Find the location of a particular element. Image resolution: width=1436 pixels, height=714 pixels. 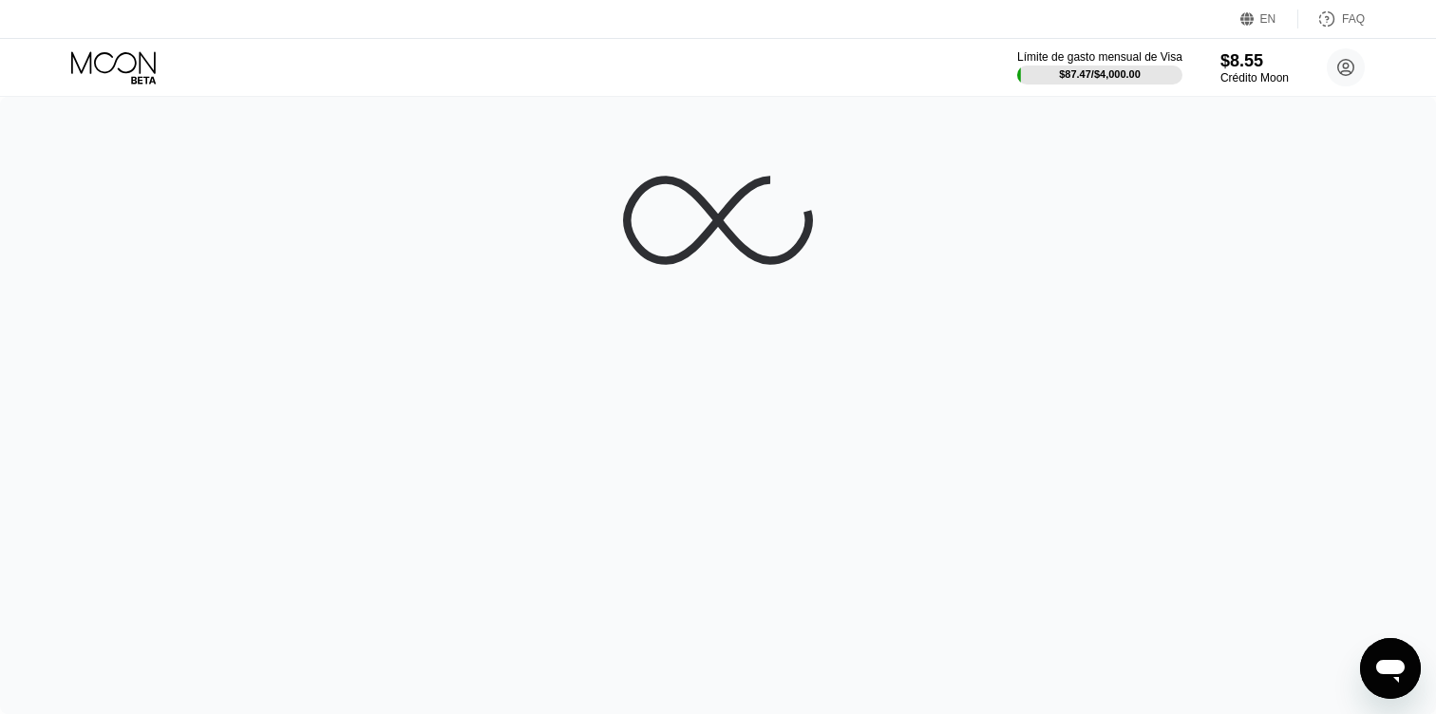

div: $87.47 / $4,000.00 is located at coordinates (1100, 74).